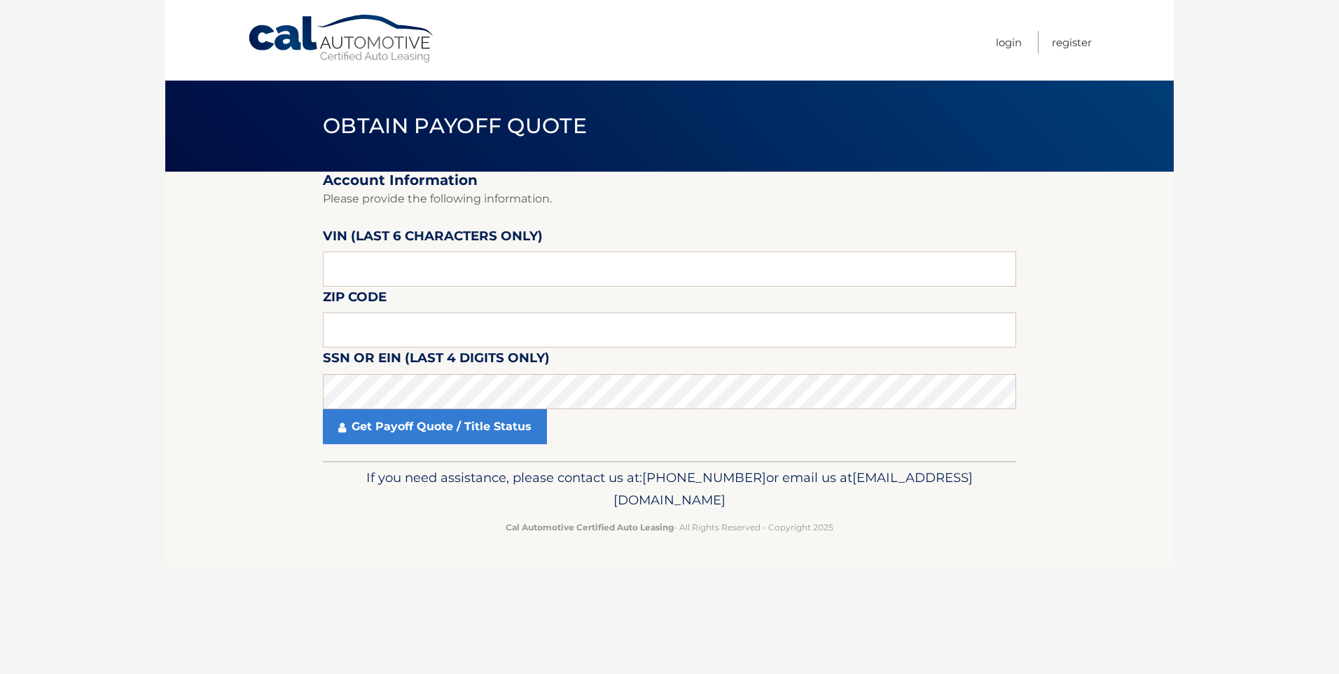 The height and width of the screenshot is (674, 1339). I want to click on span: Obtain Payoff Quote, so click(455, 125).